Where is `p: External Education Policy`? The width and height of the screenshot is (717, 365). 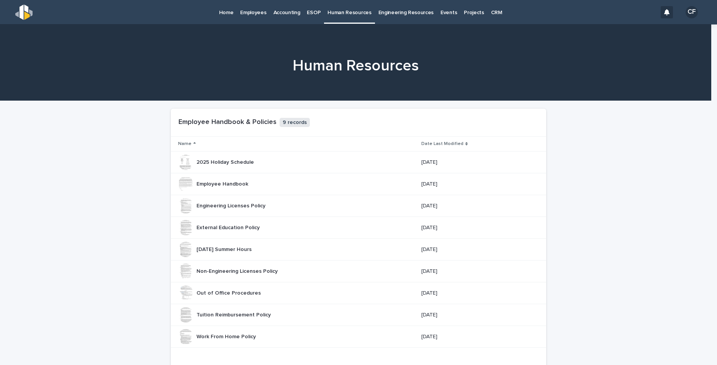 p: External Education Policy is located at coordinates (229, 227).